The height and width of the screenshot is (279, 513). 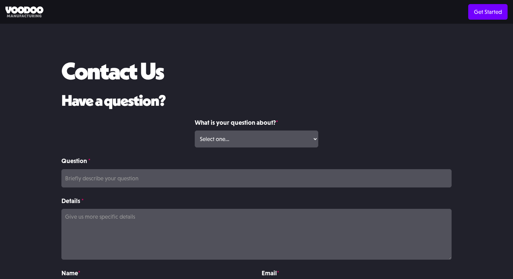 What do you see at coordinates (256, 122) in the screenshot?
I see `label: What is your question about?` at bounding box center [256, 122].